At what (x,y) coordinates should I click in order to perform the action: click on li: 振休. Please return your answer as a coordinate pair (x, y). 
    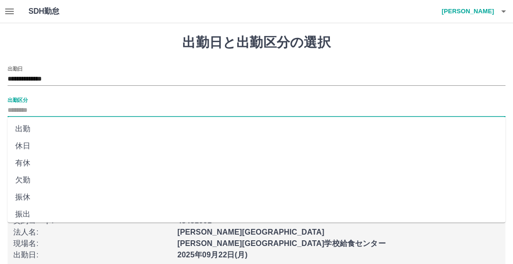
    Looking at the image, I should click on (256, 198).